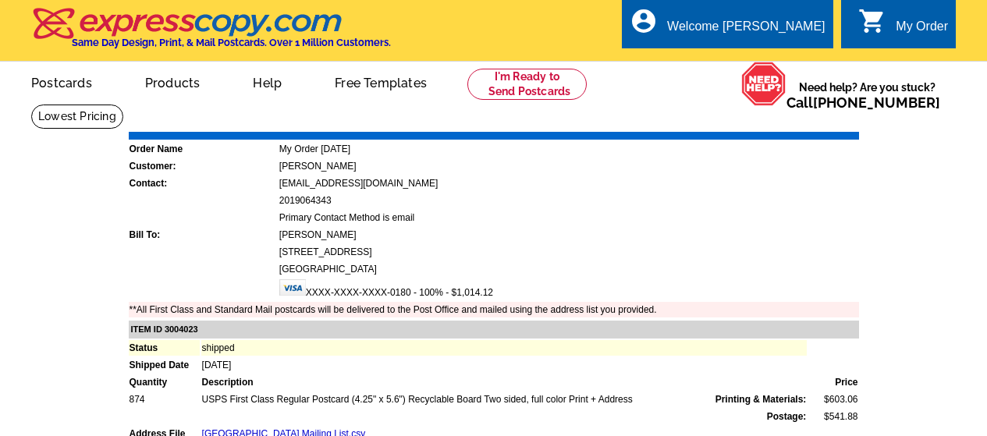  What do you see at coordinates (211, 34) in the screenshot?
I see `a: Same Day Design, Print, & Mail Postcards. Over 1 Million Customers.` at bounding box center [211, 34].